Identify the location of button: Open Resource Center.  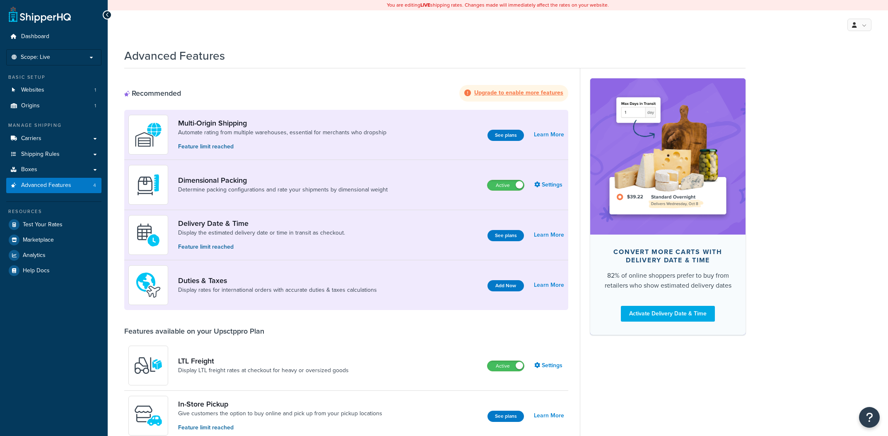
(869, 417).